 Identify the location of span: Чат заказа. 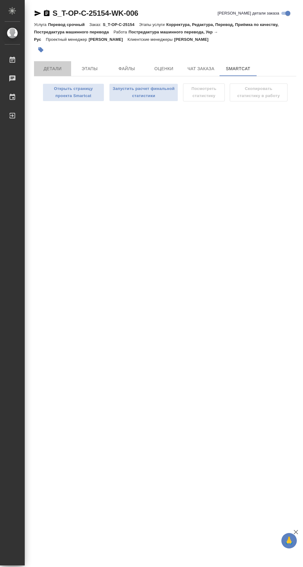
(201, 69).